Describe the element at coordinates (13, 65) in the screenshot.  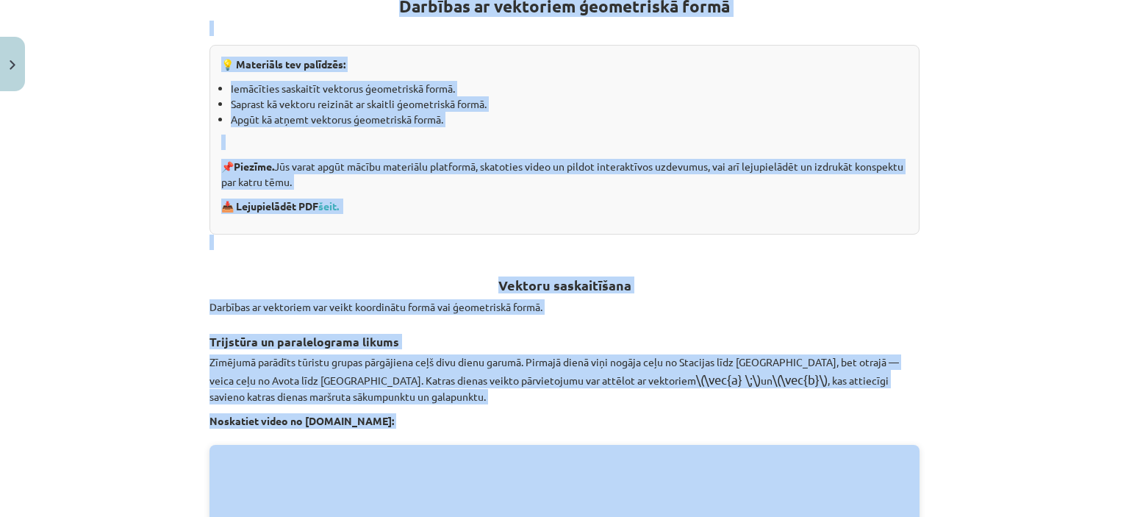
I see `img: icon-close-lesson-0947bae3869378f0d4975bcd49f059093ad1ed9edebbc8119c70593378902aed.svg` at that location.